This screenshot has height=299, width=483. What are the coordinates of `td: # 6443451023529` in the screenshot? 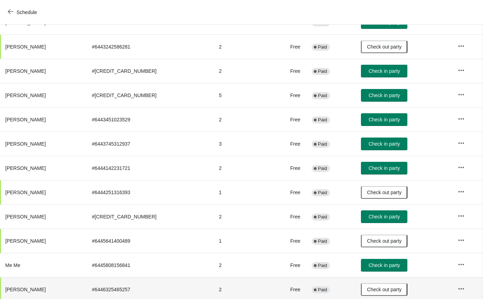 It's located at (149, 119).